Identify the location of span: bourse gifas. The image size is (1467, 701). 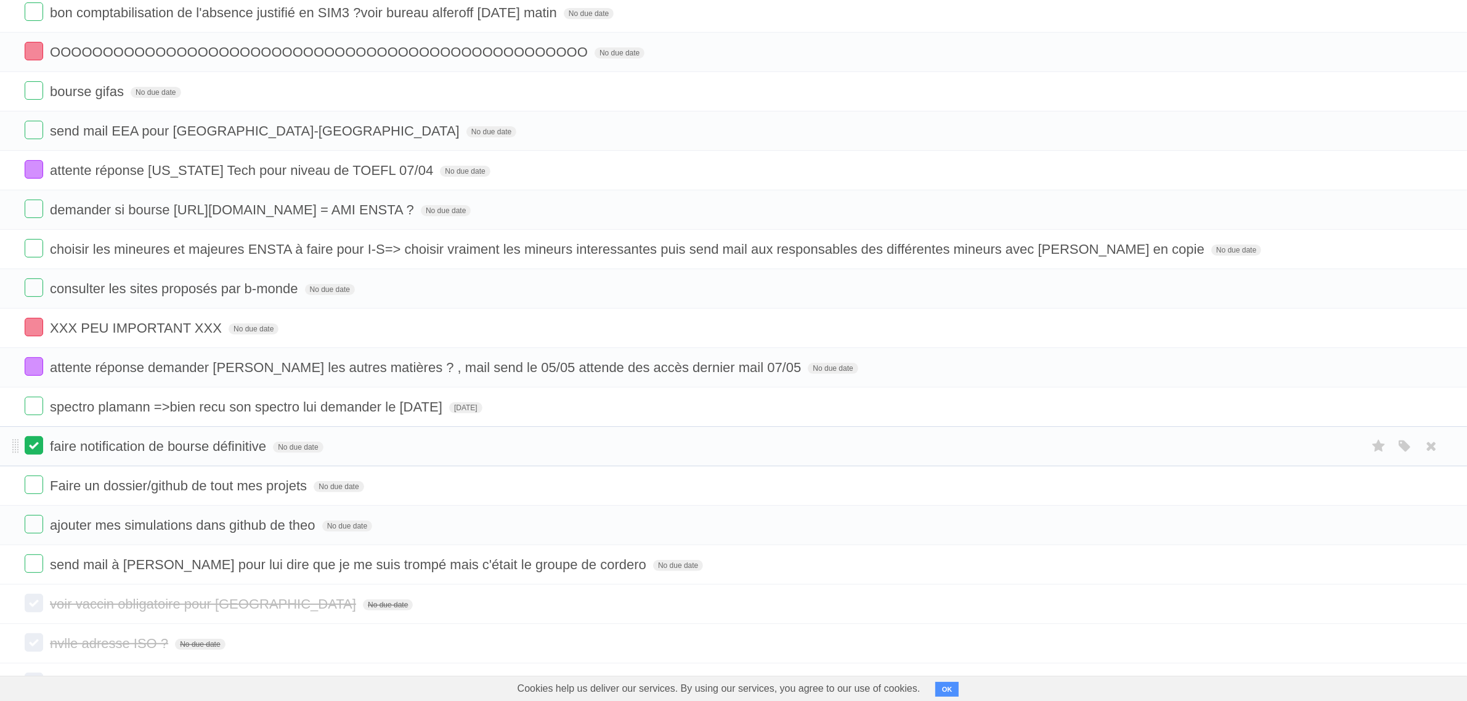
(88, 91).